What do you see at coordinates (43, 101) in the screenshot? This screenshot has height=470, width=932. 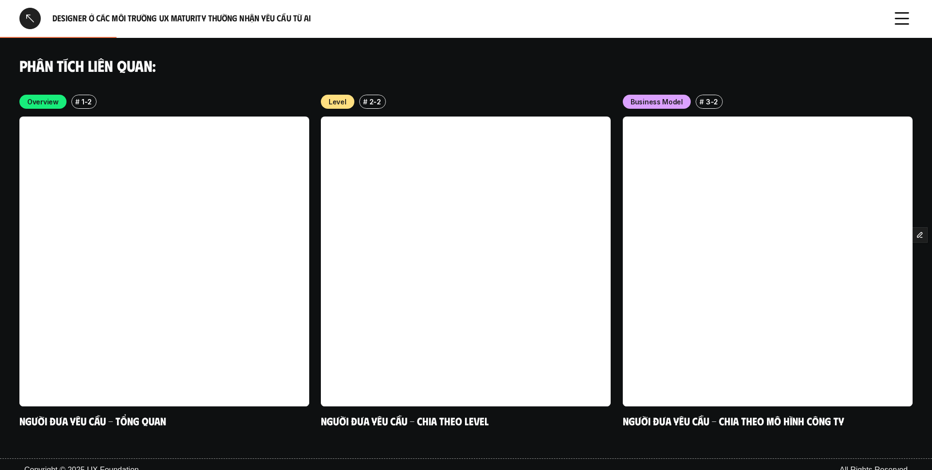 I see `p: Overview` at bounding box center [43, 101].